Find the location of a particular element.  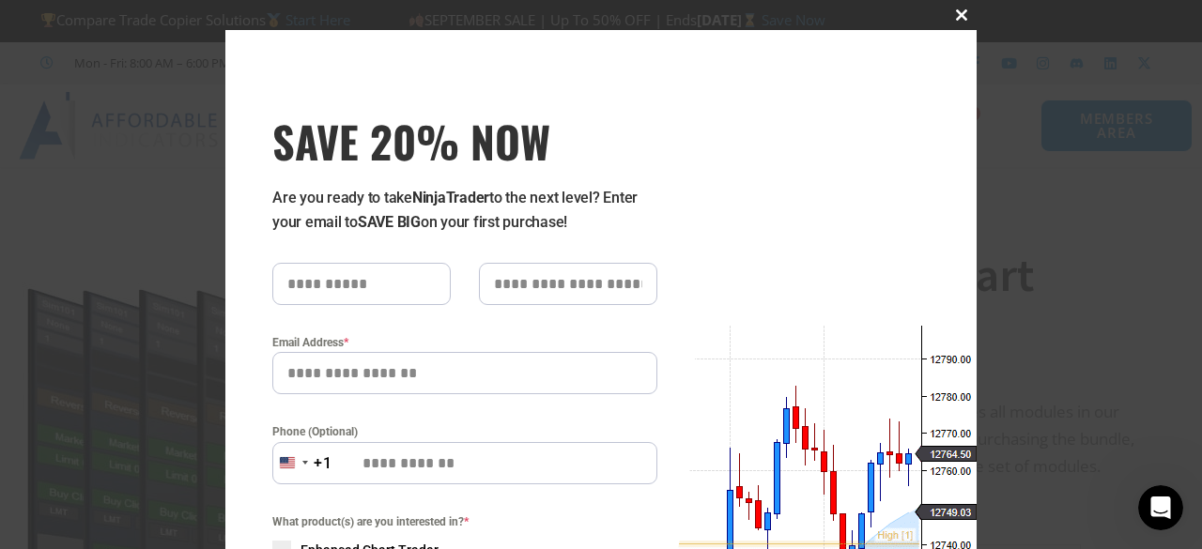

strong: SAVE BIG is located at coordinates (389, 222).